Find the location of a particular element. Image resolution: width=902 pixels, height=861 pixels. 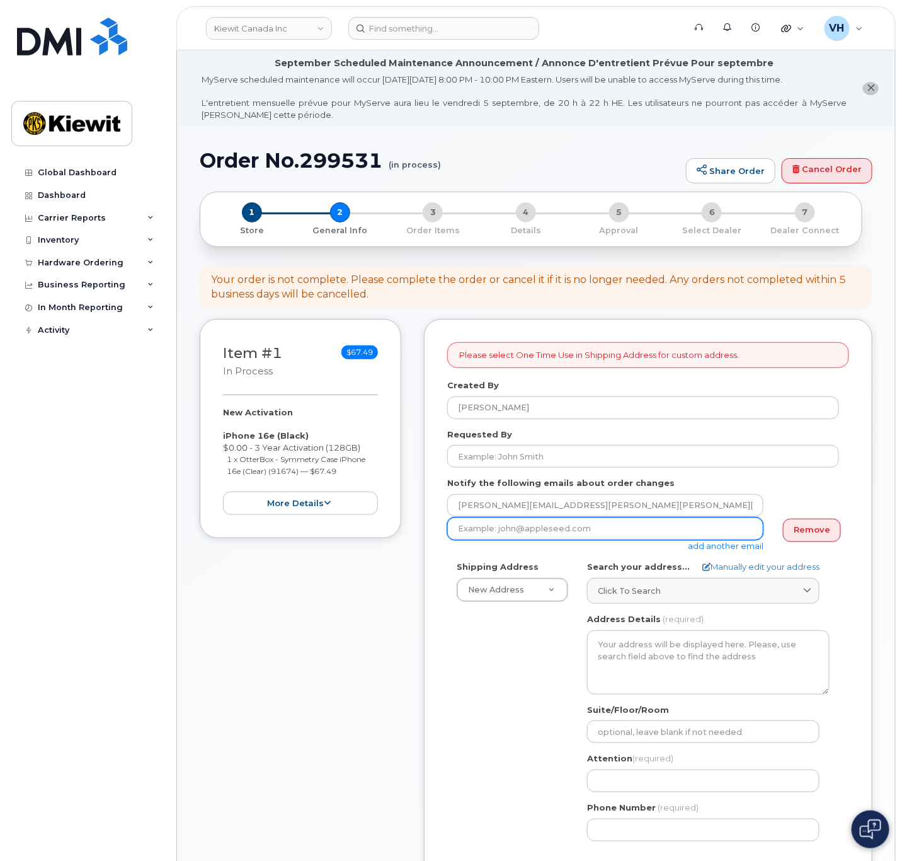

div: Your order is not complete. Please complete the order or cancel it if it is no longer needed. Any... is located at coordinates (536, 287).